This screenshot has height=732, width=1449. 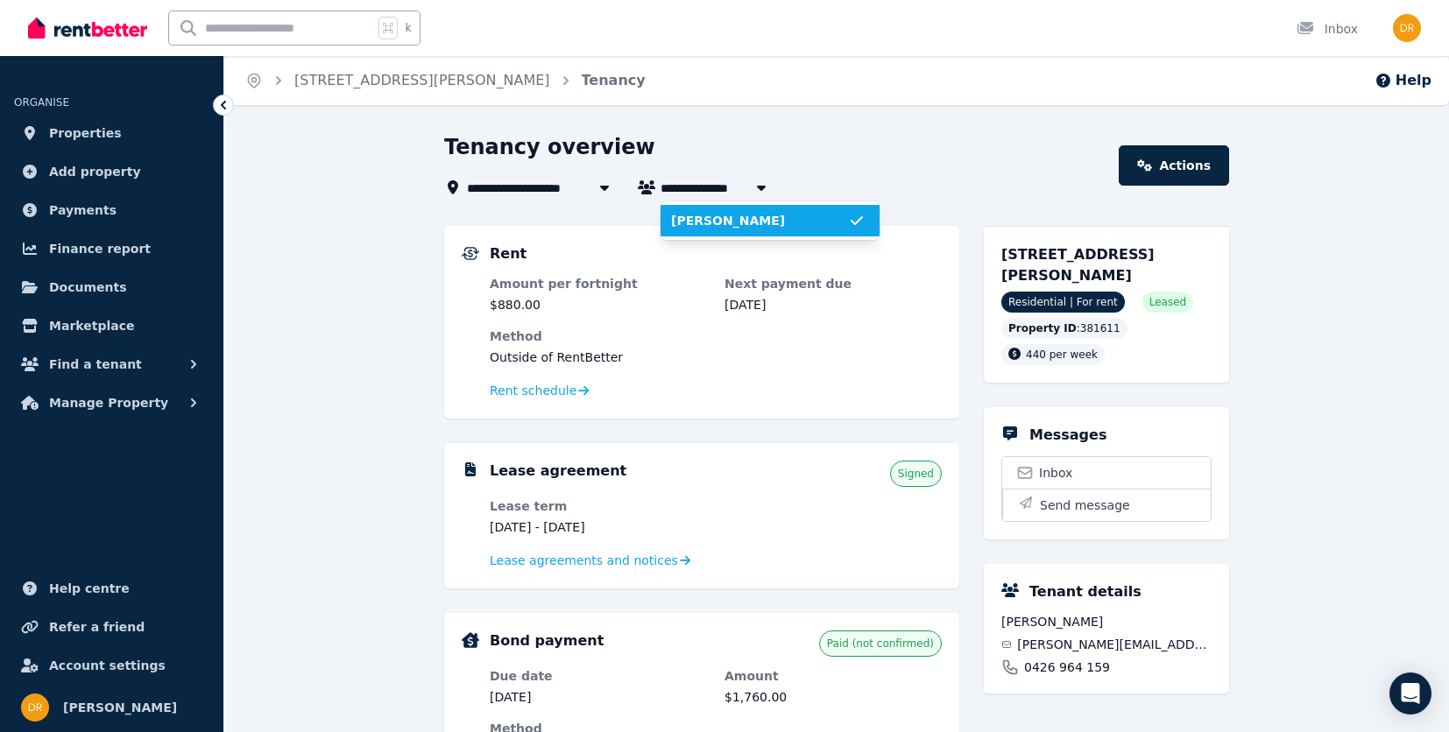 What do you see at coordinates (1410, 694) in the screenshot?
I see `div: Open Intercom Messenger` at bounding box center [1410, 694].